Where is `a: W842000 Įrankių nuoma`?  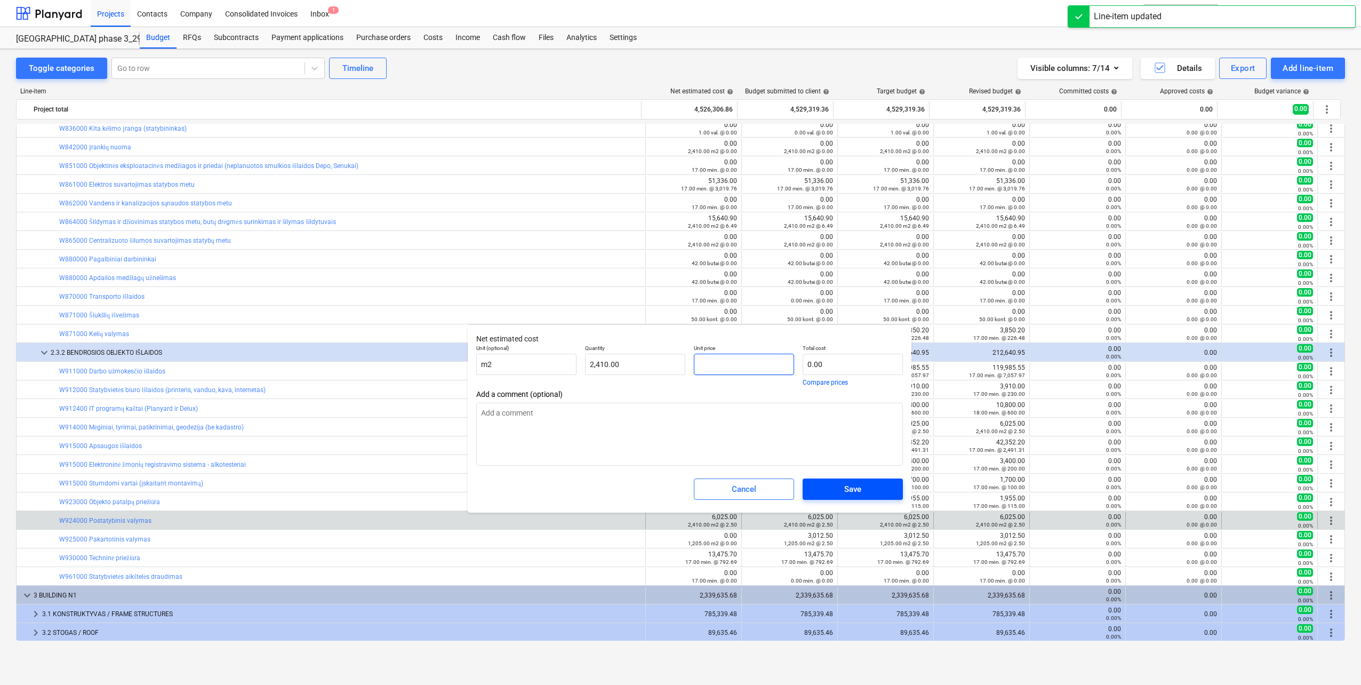 a: W842000 Įrankių nuoma is located at coordinates (95, 147).